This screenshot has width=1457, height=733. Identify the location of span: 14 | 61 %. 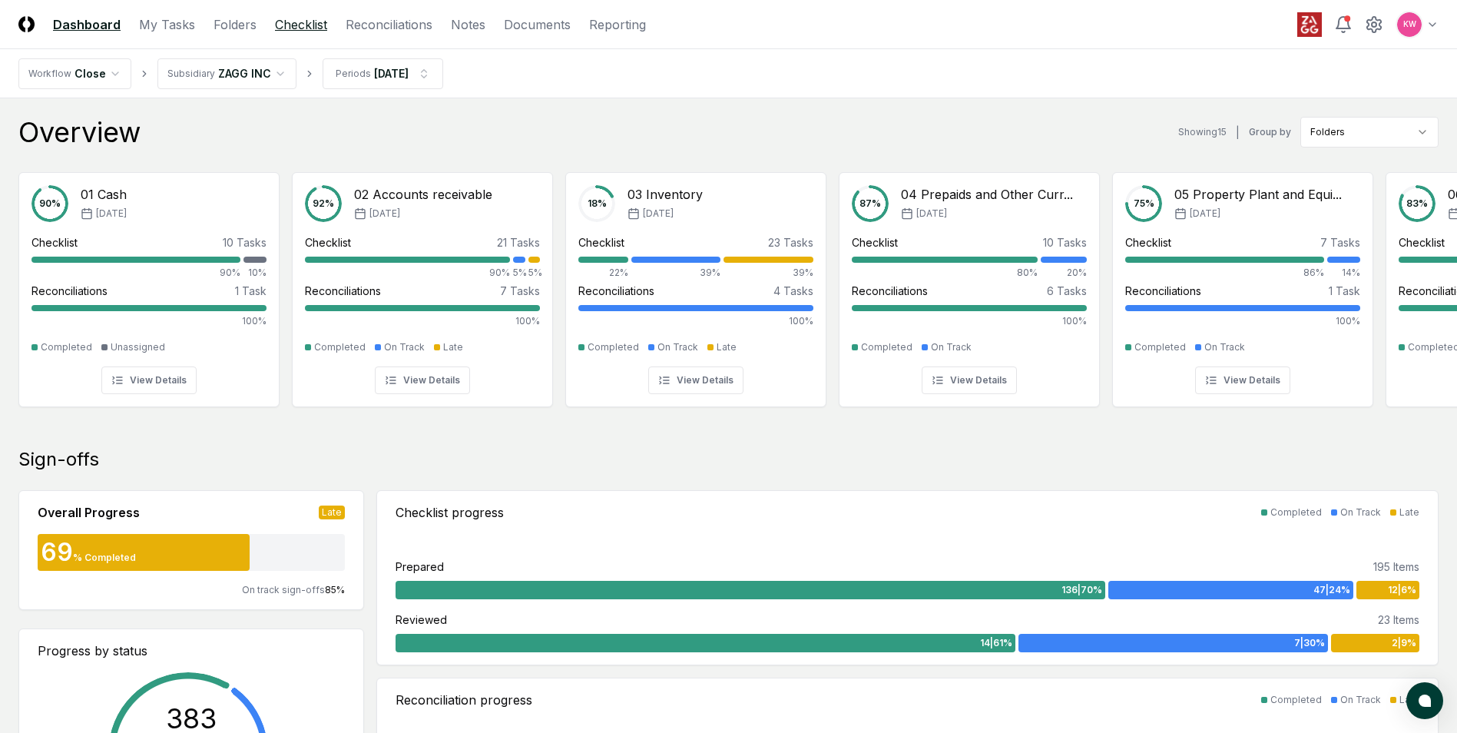
(996, 643).